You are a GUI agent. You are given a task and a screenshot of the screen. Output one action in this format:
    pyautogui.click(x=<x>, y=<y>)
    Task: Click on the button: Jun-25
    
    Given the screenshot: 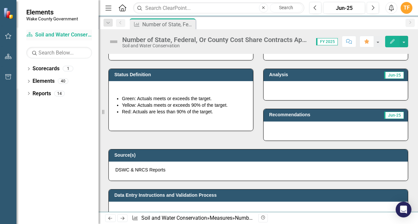 What is the action you would take?
    pyautogui.click(x=344, y=8)
    